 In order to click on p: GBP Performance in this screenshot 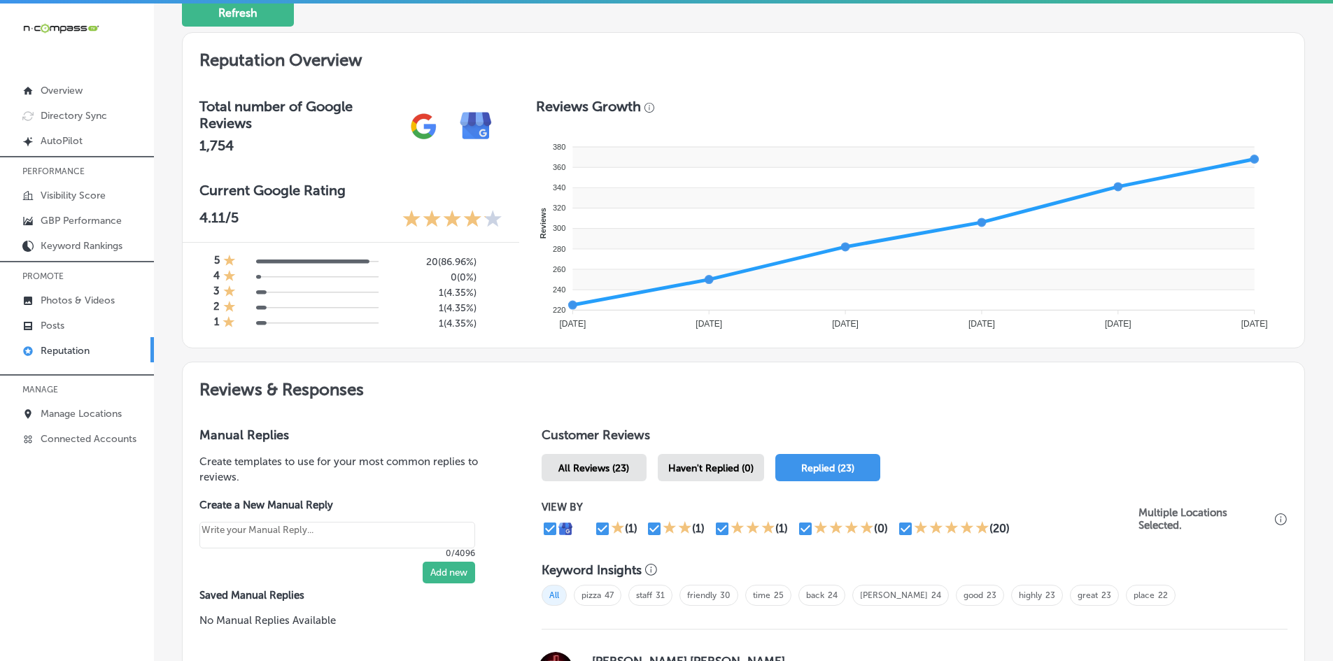, I will do `click(81, 220)`.